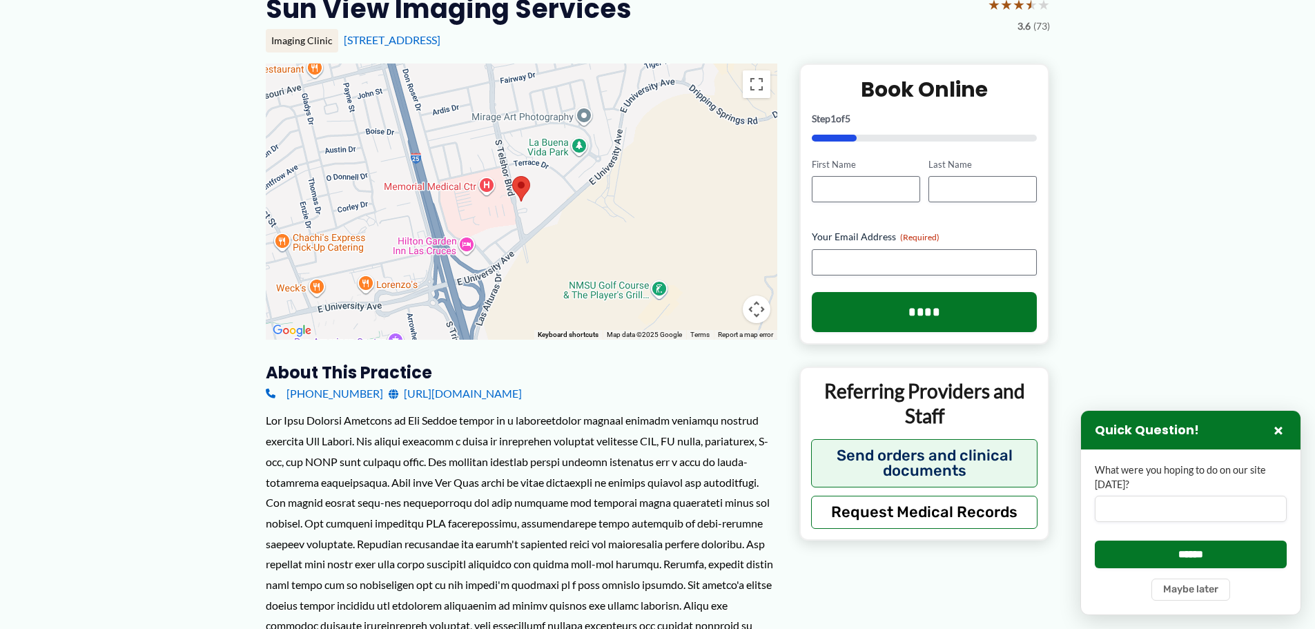 This screenshot has width=1315, height=629. Describe the element at coordinates (568, 335) in the screenshot. I see `button: Keyboard shortcuts` at that location.